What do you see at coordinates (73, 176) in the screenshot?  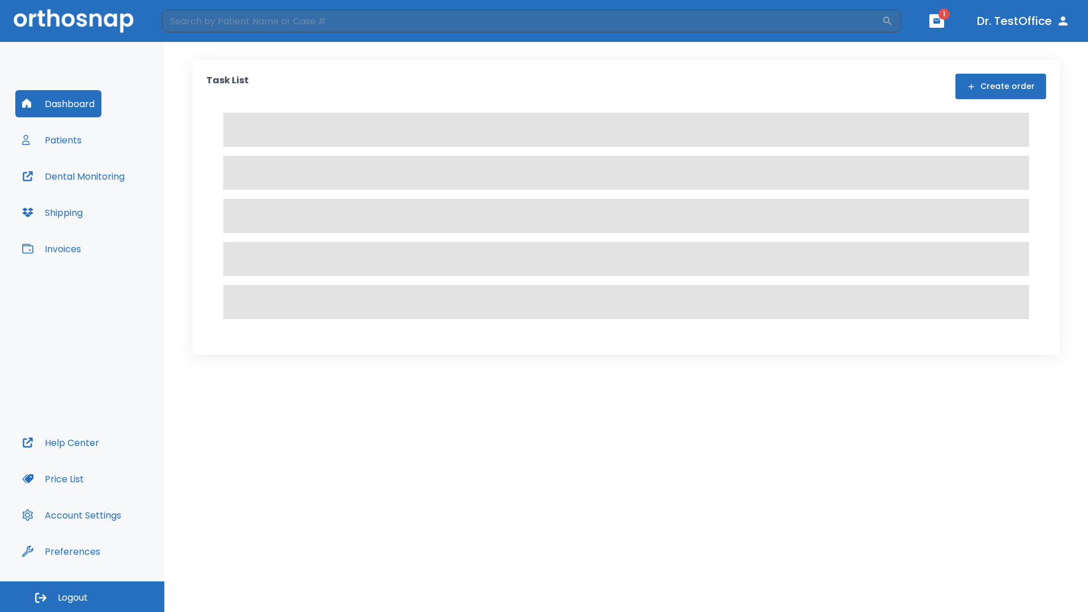 I see `button: Dental Monitoring` at bounding box center [73, 176].